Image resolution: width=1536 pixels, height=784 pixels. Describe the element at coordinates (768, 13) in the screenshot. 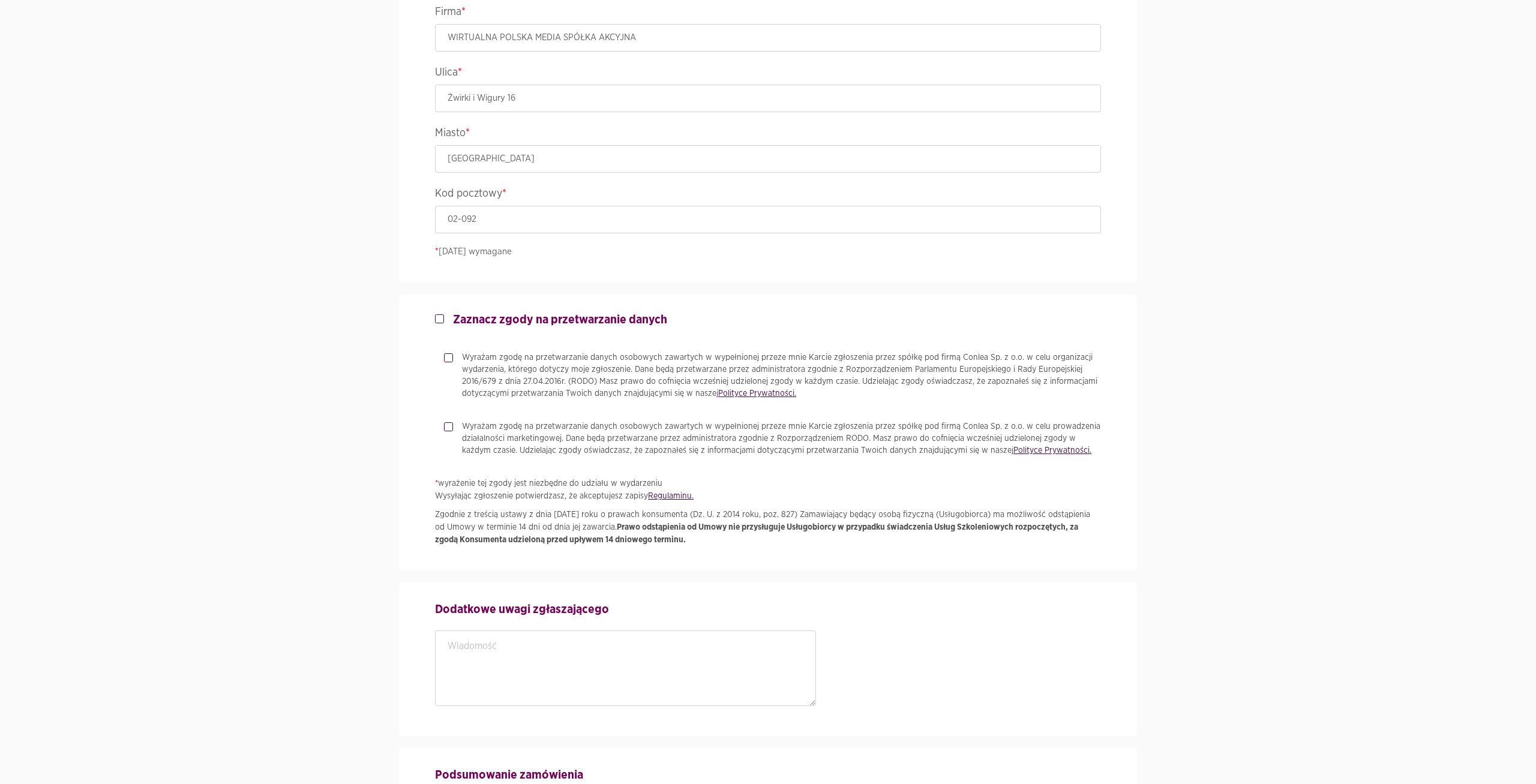

I see `legend: Firma` at that location.